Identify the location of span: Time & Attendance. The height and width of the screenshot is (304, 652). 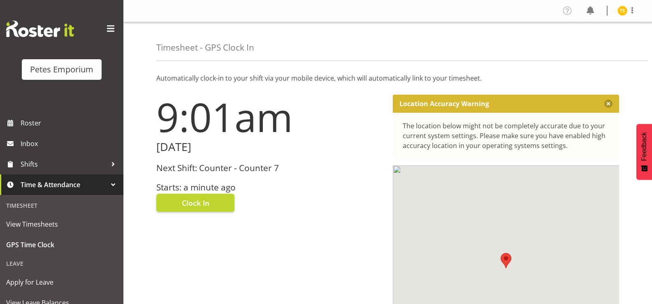
(64, 185).